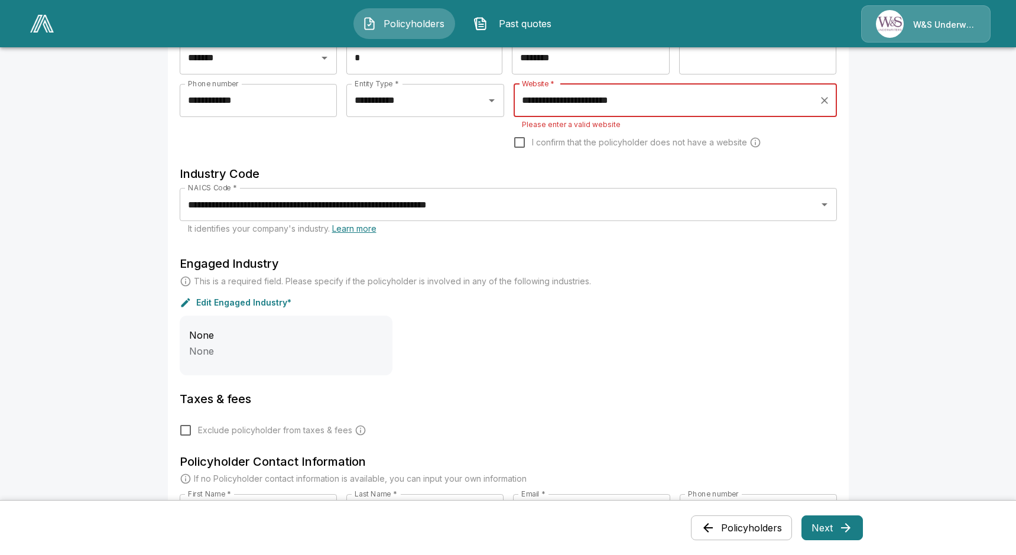  Describe the element at coordinates (741, 528) in the screenshot. I see `button: Policyholders` at that location.